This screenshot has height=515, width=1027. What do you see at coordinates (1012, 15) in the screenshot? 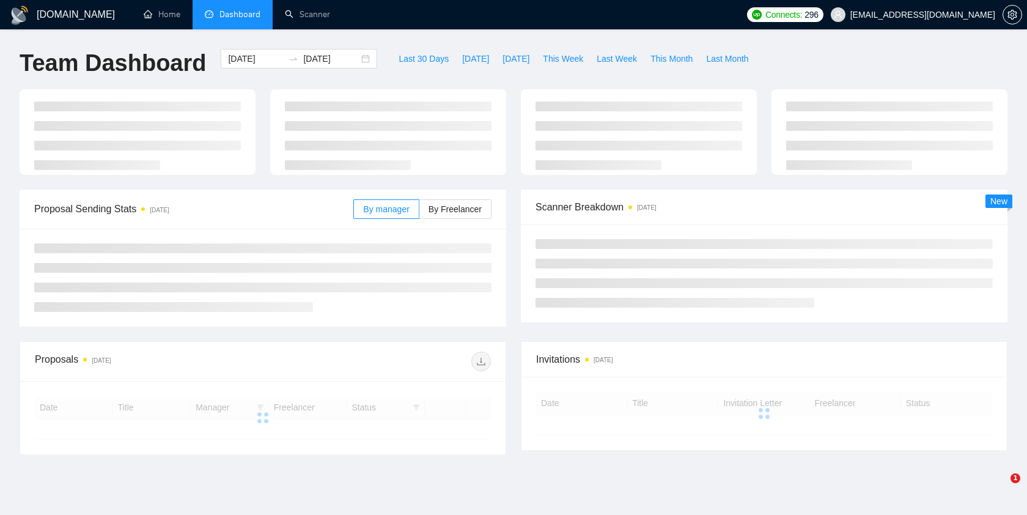
I see `button: setting` at bounding box center [1012, 15].